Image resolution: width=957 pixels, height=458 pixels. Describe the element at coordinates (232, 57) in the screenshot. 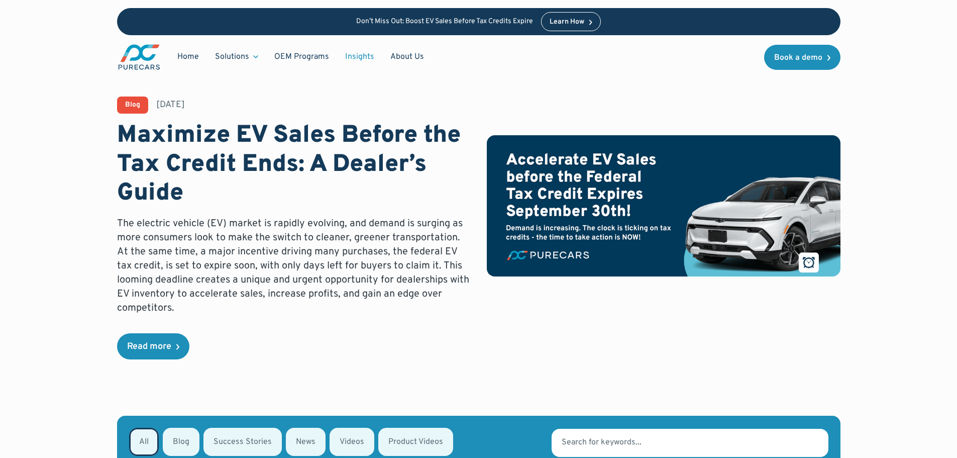

I see `div: Solutions` at that location.